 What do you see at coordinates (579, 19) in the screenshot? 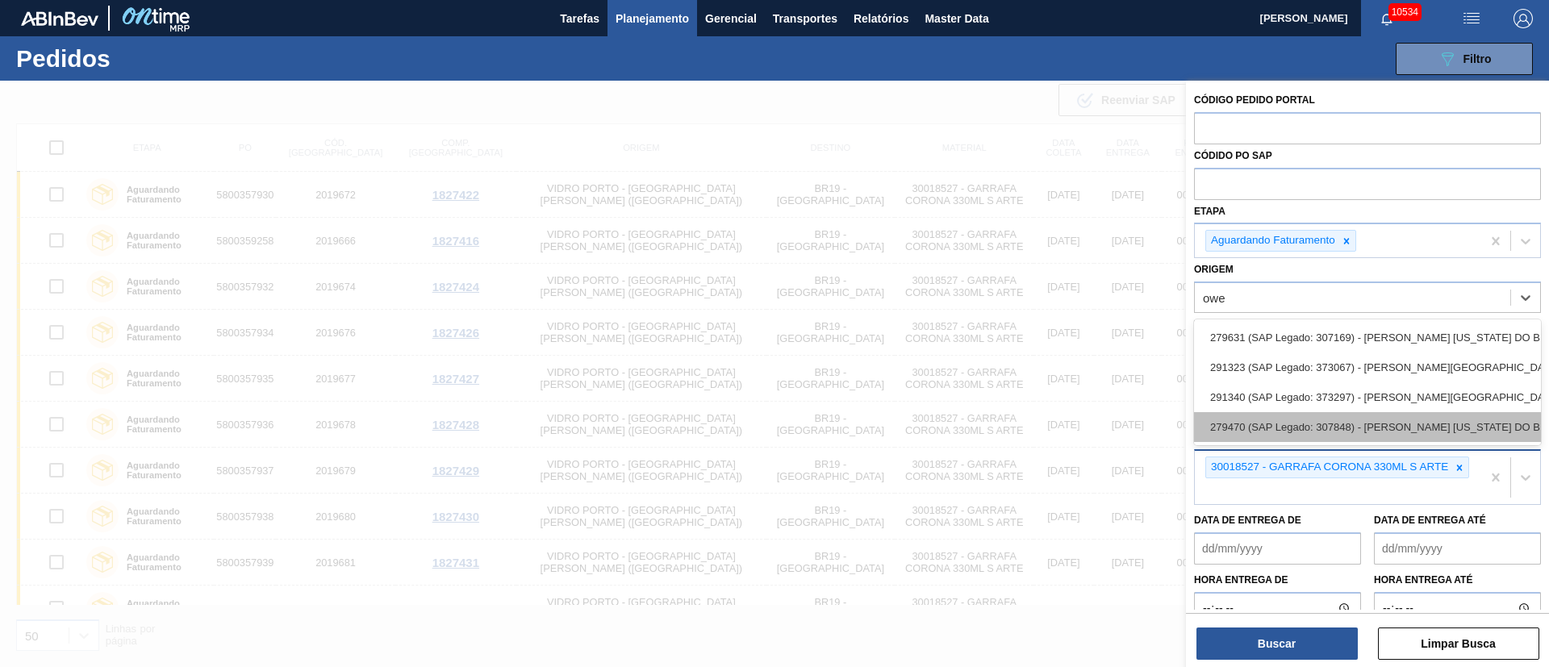
I see `span: Tarefas` at bounding box center [579, 19].